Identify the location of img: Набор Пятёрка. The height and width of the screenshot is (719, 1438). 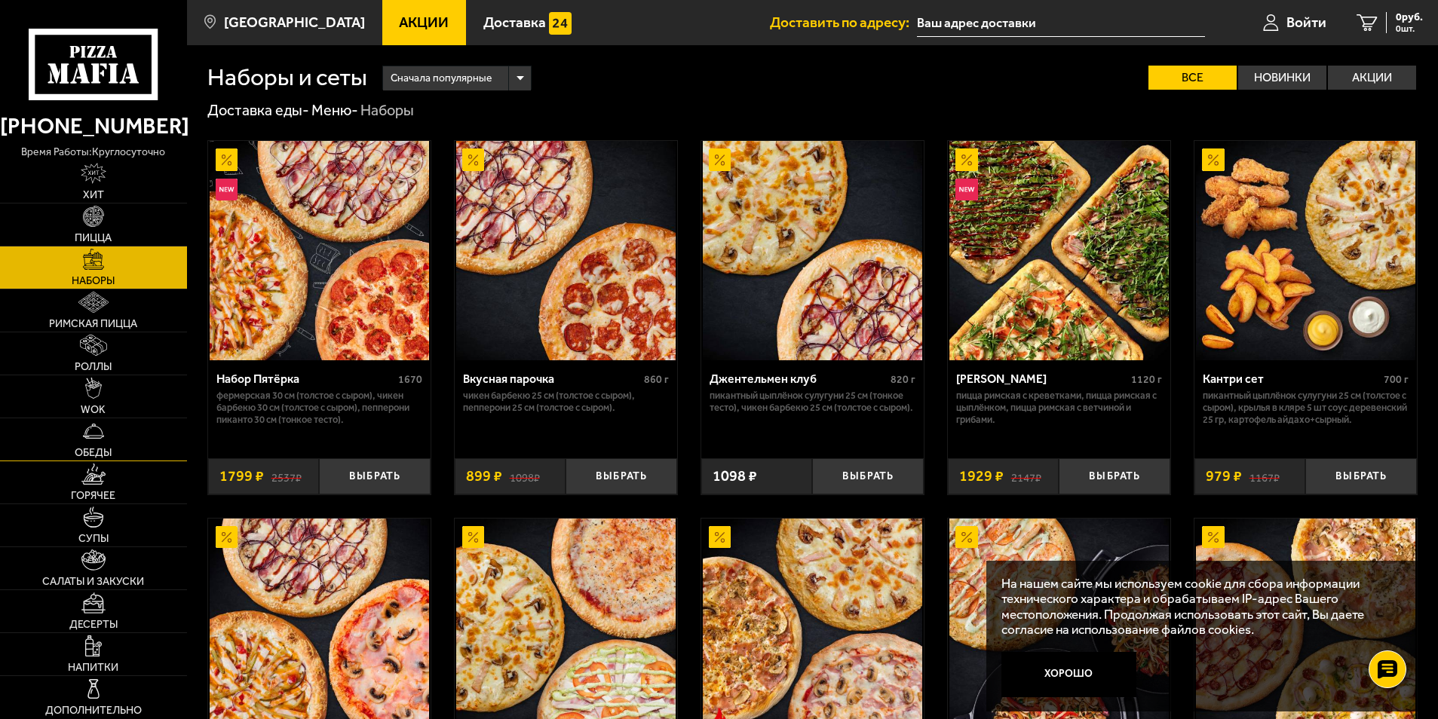
(319, 250).